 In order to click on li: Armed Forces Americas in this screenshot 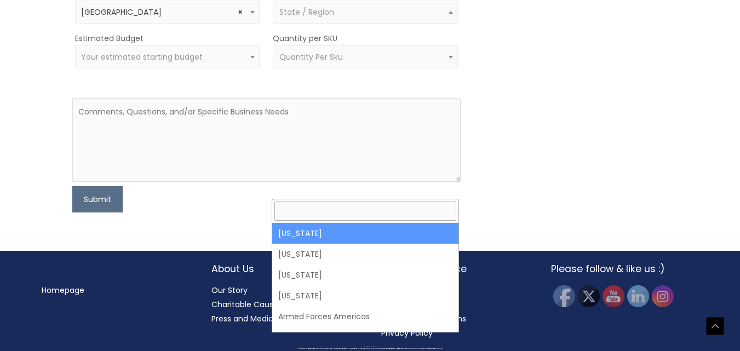, I will do `click(365, 317)`.